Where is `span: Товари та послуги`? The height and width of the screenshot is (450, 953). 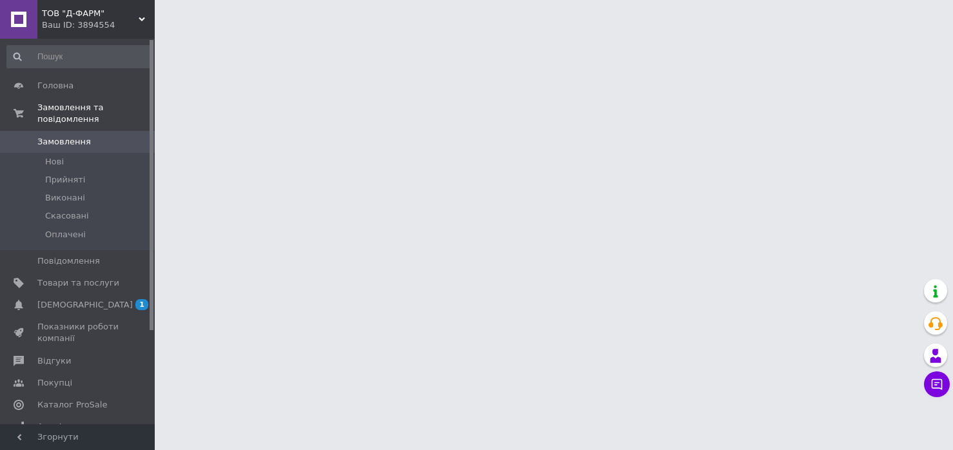
span: Товари та послуги is located at coordinates (78, 283).